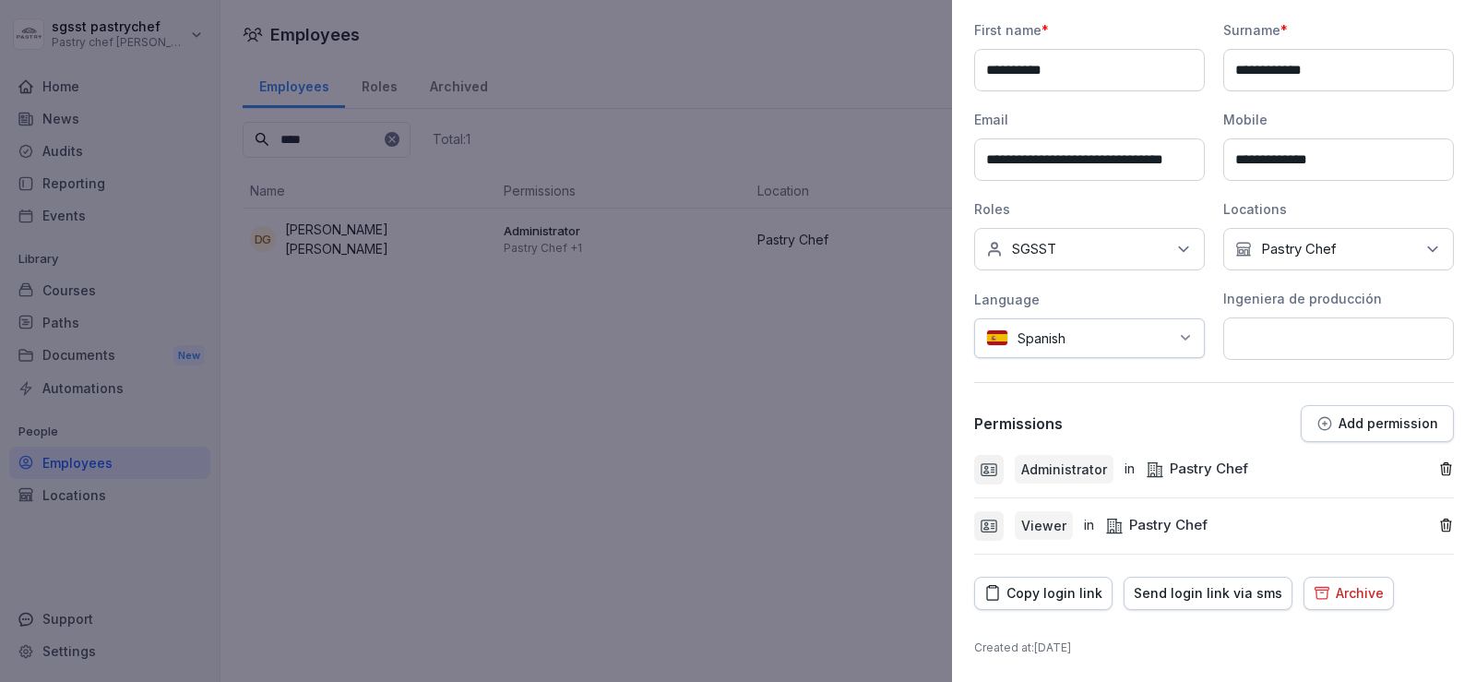 Image resolution: width=1476 pixels, height=682 pixels. What do you see at coordinates (1043, 525) in the screenshot?
I see `p: Viewer` at bounding box center [1043, 525].